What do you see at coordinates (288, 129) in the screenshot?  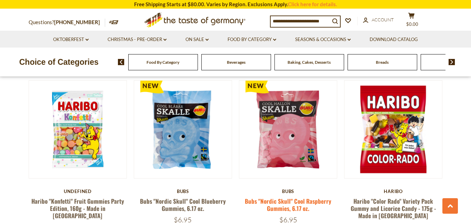 I see `img: Bubs "Nordic Skull" Cool Raspberry Gummies, 6.17 oz.` at bounding box center [288, 129].